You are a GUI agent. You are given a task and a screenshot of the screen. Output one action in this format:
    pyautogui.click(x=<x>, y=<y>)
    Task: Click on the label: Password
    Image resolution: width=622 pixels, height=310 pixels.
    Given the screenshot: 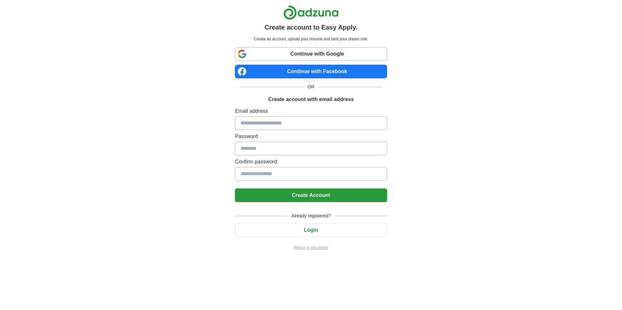 What is the action you would take?
    pyautogui.click(x=311, y=137)
    